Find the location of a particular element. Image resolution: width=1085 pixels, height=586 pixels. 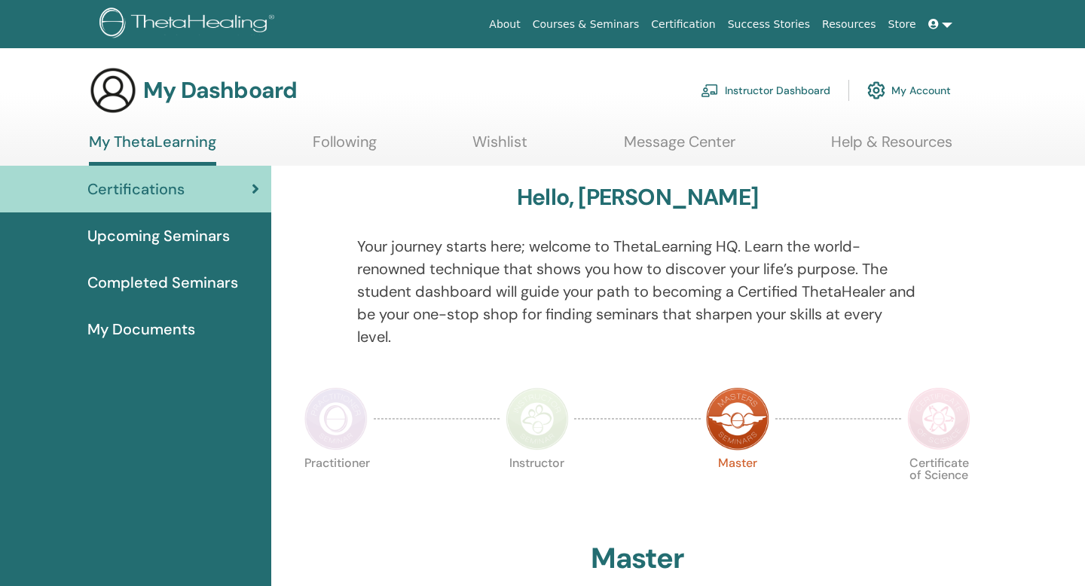

img: generic-user-icon.jpg is located at coordinates (113, 90).